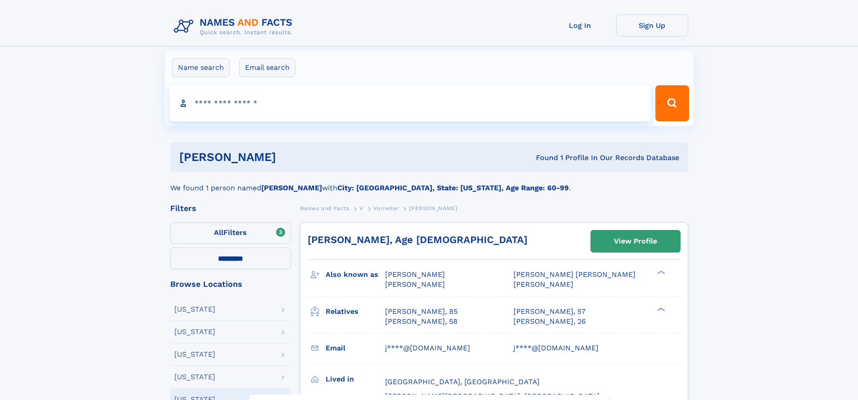  What do you see at coordinates (429, 182) in the screenshot?
I see `div: We found 1 person named with .` at bounding box center [429, 182].